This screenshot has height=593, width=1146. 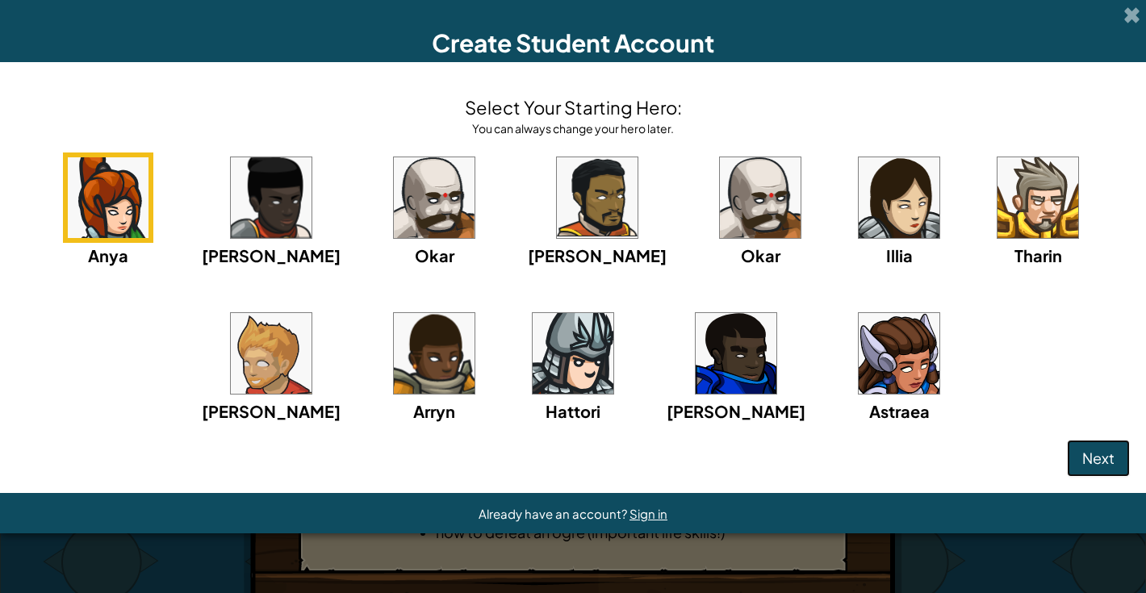 What do you see at coordinates (1038, 255) in the screenshot?
I see `span: Tharin` at bounding box center [1038, 255].